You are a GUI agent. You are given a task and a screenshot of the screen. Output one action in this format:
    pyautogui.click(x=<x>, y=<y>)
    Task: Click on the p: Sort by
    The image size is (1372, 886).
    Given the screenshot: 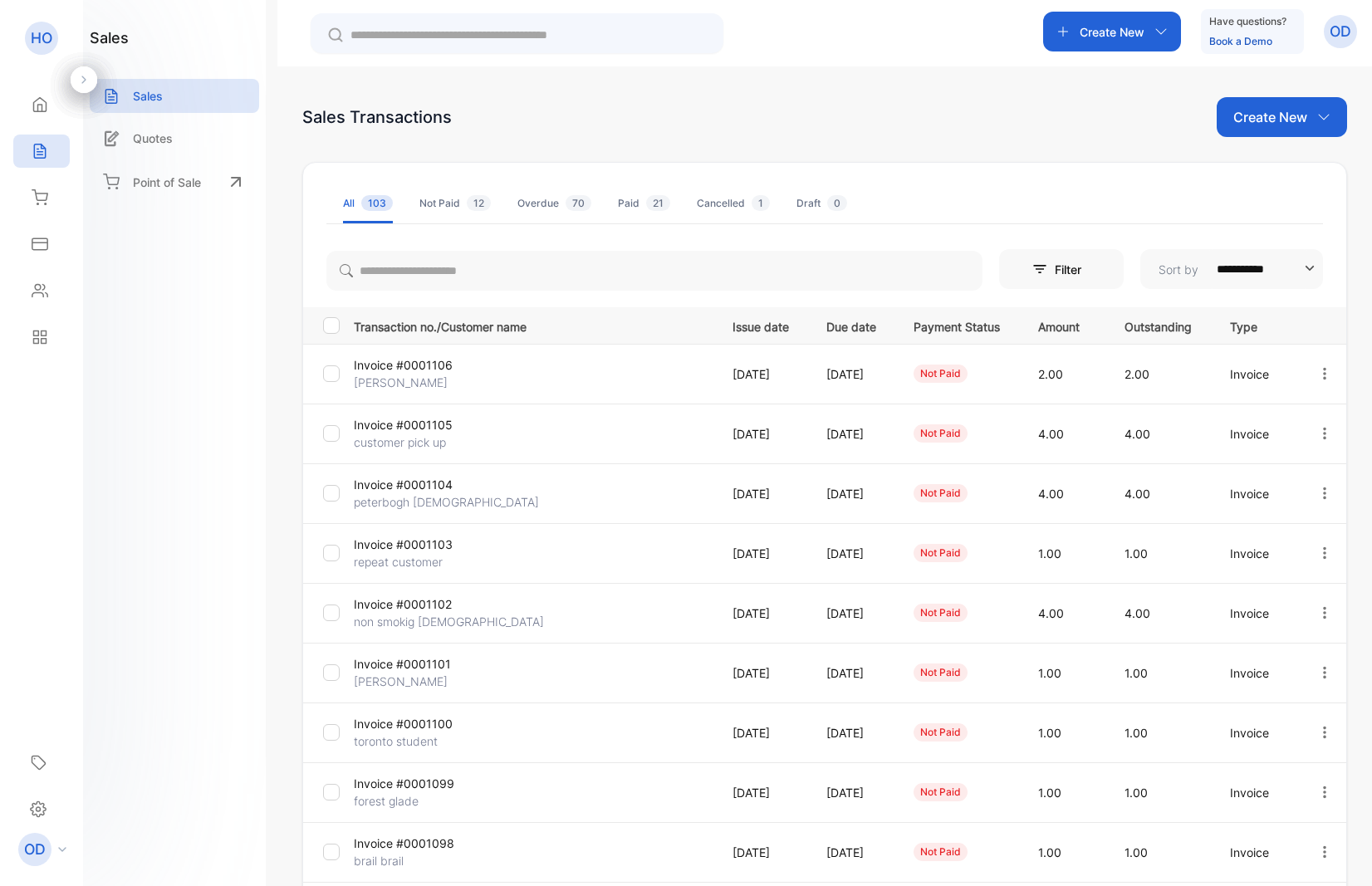 What is the action you would take?
    pyautogui.click(x=1178, y=269)
    